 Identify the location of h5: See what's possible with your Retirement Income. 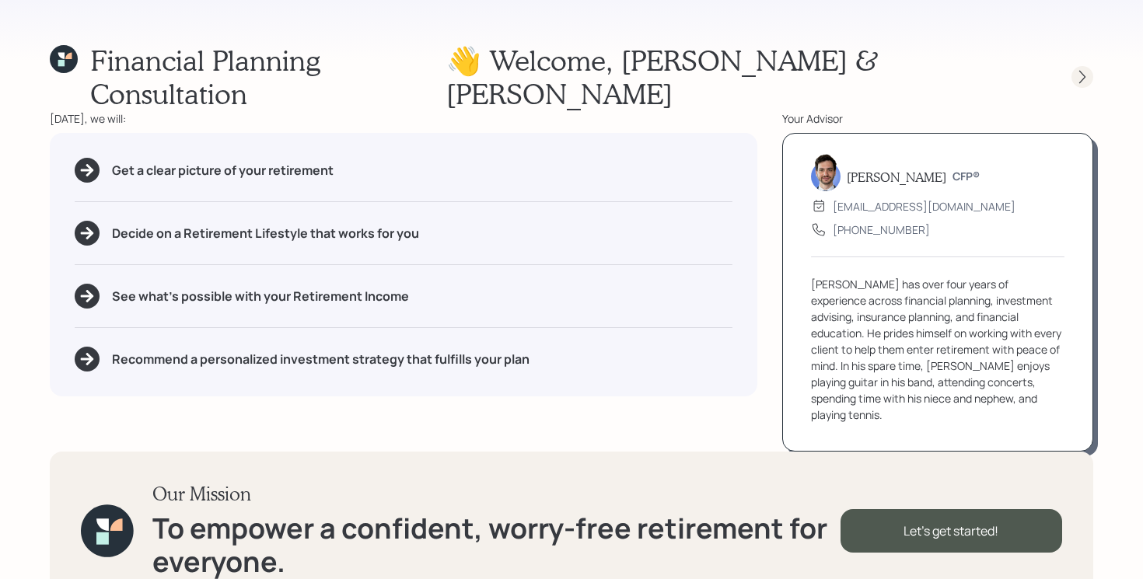
(261, 296).